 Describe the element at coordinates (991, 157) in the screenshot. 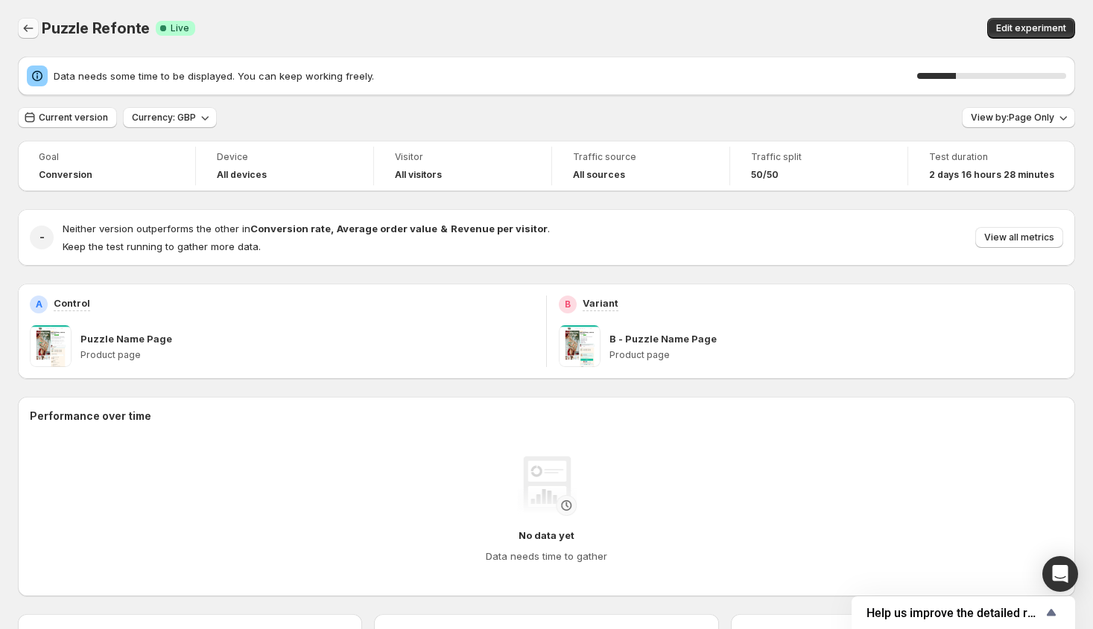

I see `span: Test duration` at that location.